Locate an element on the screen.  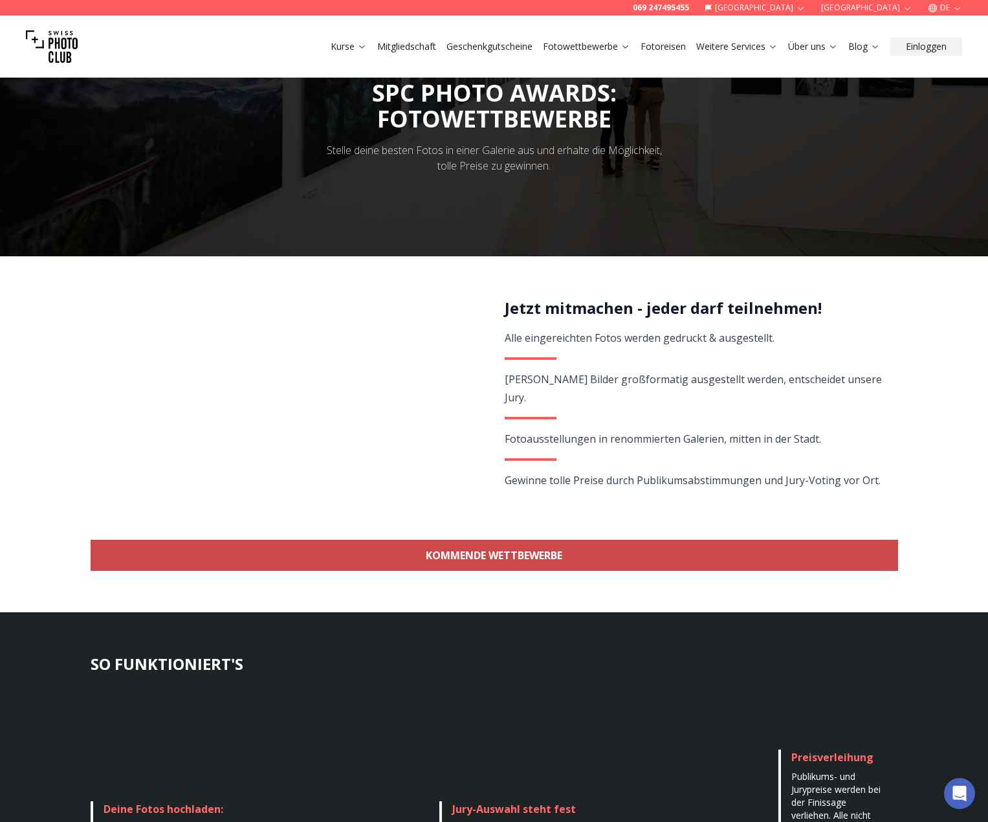
a: Mitgliedschaft is located at coordinates (406, 47).